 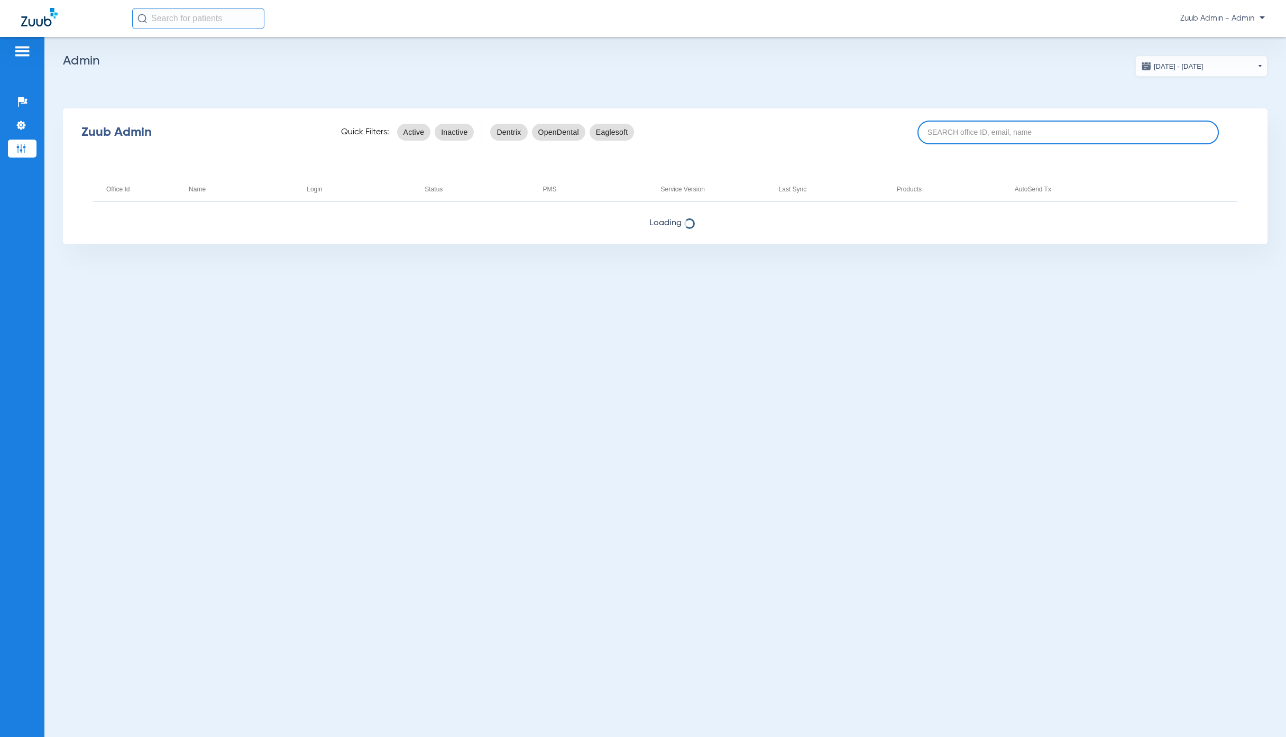 I want to click on span: Quick Filters:, so click(x=365, y=132).